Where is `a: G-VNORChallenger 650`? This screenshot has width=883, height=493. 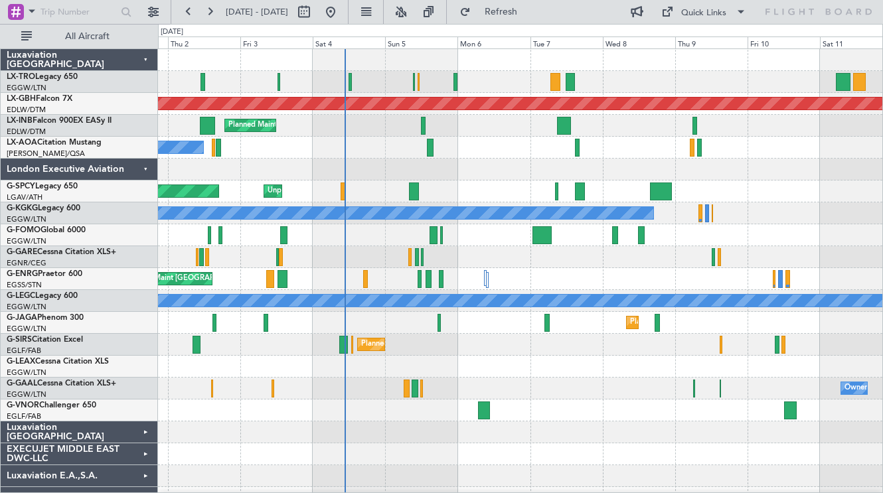 a: G-VNORChallenger 650 is located at coordinates (51, 406).